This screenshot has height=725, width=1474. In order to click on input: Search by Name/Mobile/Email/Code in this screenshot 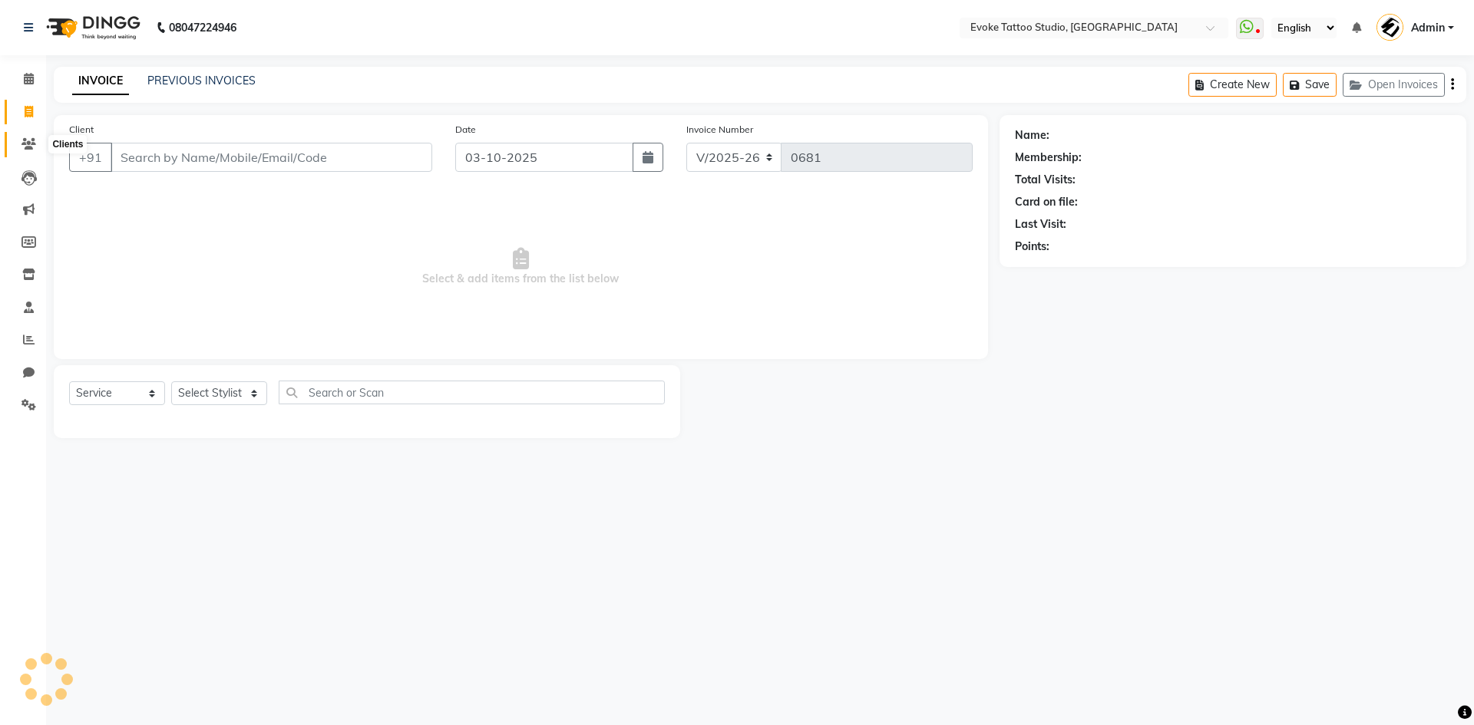, I will do `click(271, 157)`.